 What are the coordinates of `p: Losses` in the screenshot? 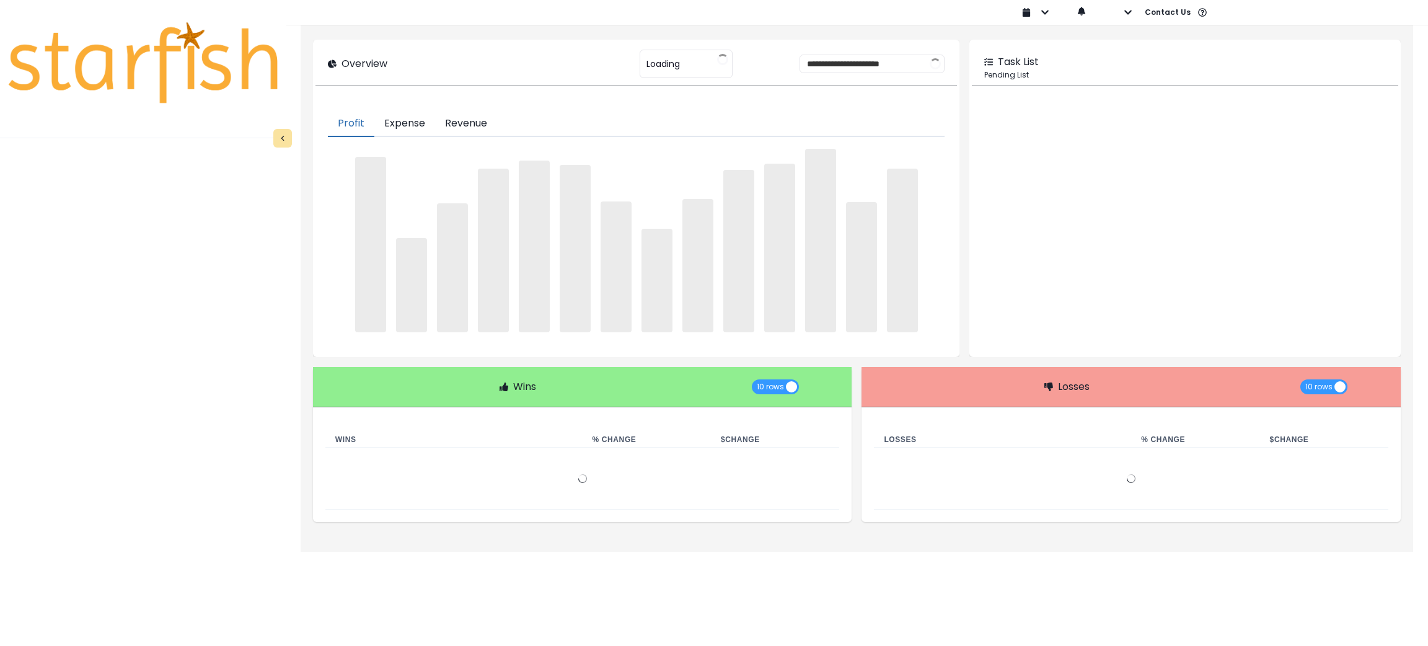 It's located at (1074, 387).